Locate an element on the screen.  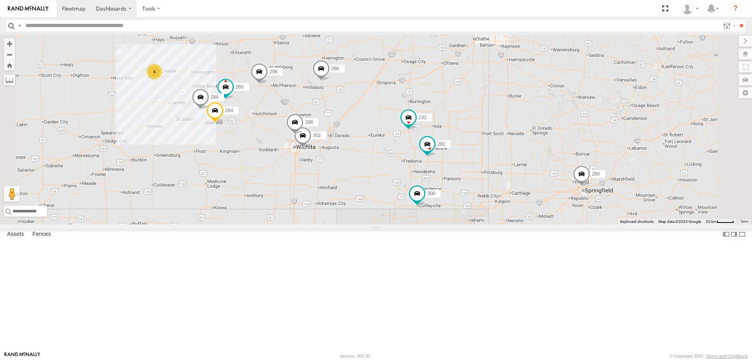
button: Zoom Home is located at coordinates (9, 65).